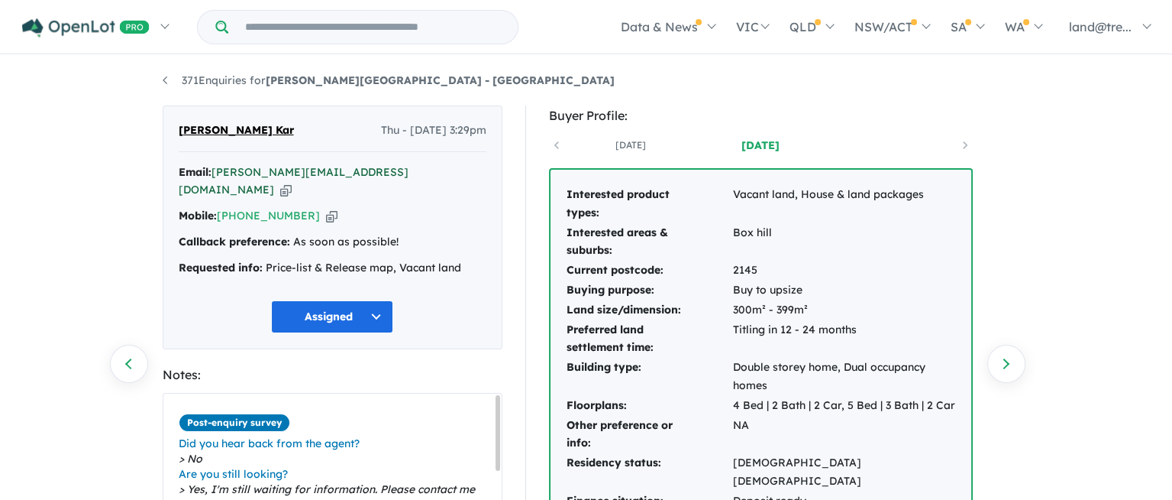 The height and width of the screenshot is (500, 1172). What do you see at coordinates (341, 458) in the screenshot?
I see `span: No` at bounding box center [341, 458].